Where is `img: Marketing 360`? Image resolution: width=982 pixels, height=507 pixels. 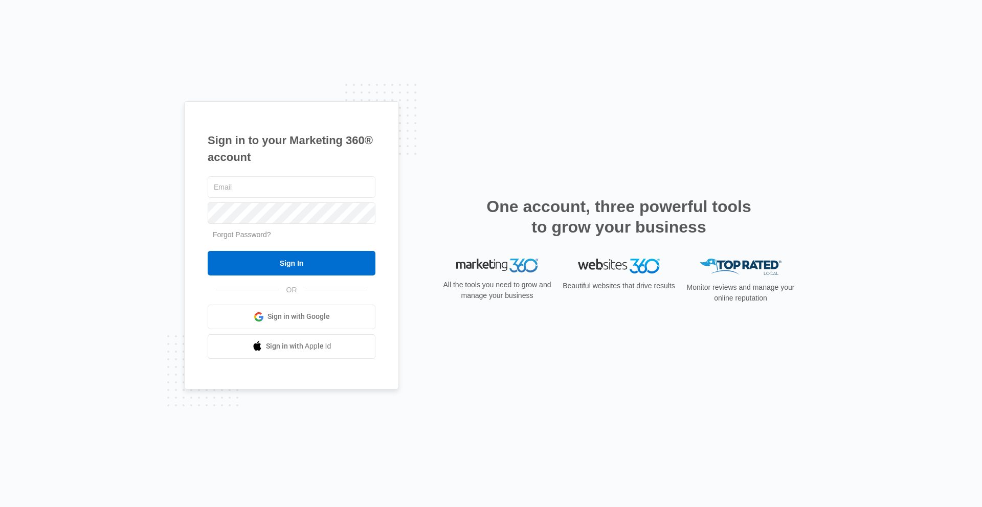 img: Marketing 360 is located at coordinates (497, 266).